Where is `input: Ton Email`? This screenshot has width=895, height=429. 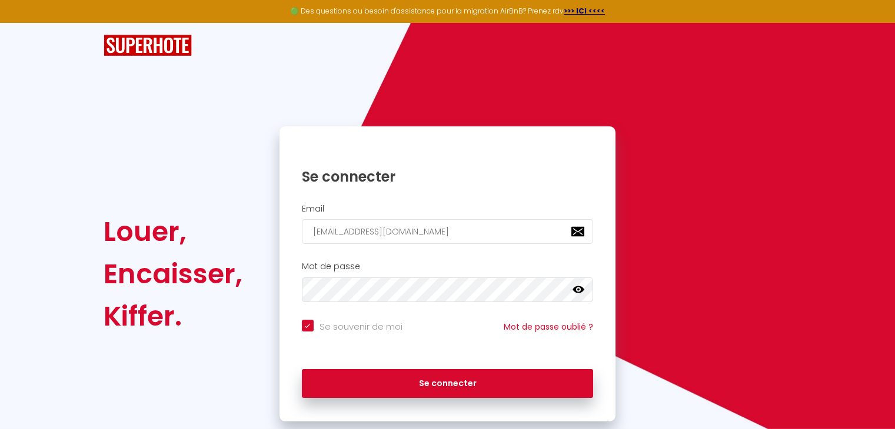 input: Ton Email is located at coordinates (448, 232).